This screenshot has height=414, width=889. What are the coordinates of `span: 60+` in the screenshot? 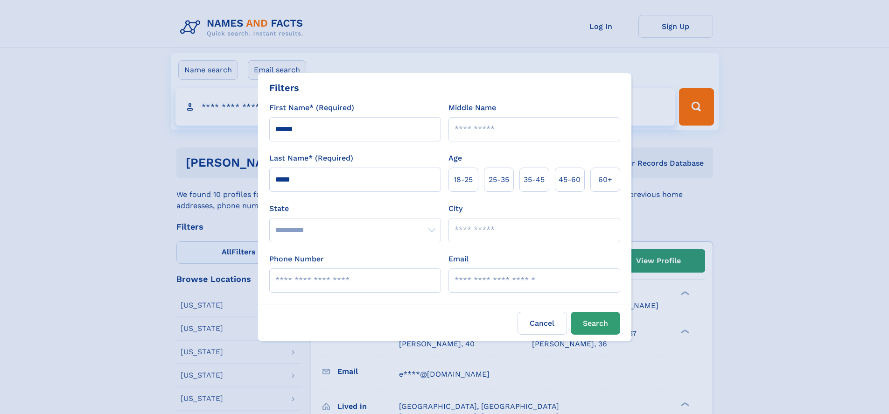 It's located at (605, 180).